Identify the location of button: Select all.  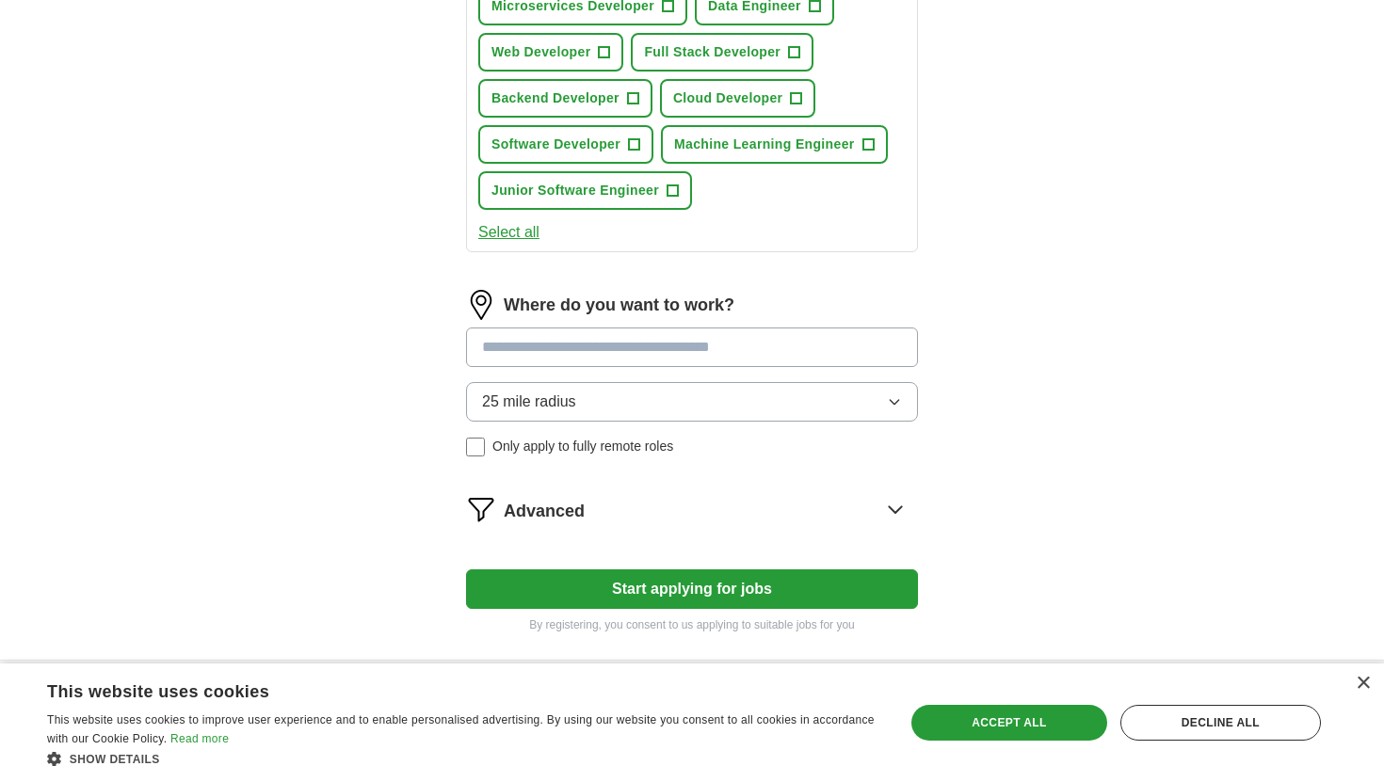
(508, 233).